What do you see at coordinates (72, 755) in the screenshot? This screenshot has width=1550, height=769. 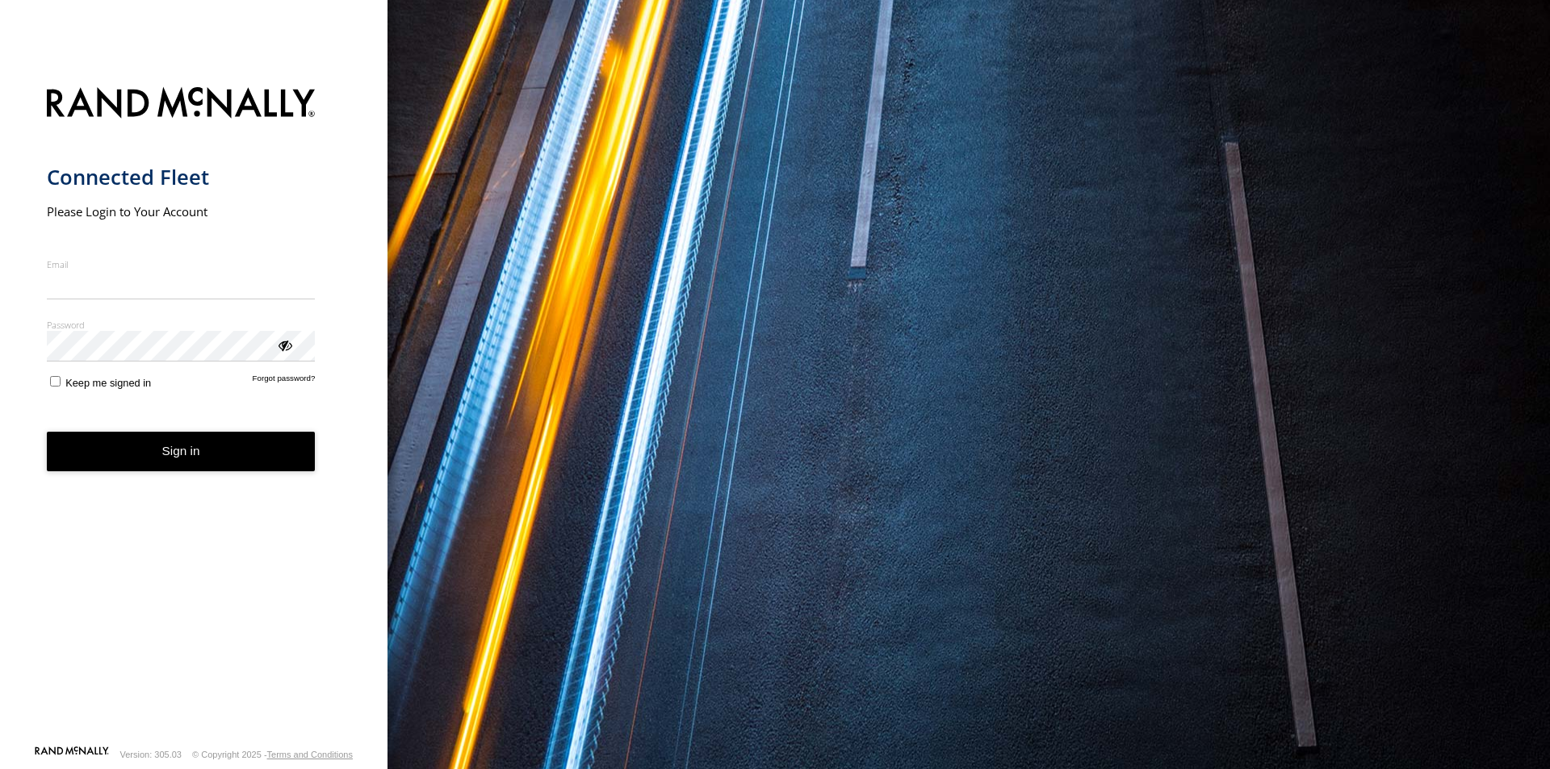 I see `a: Visit our Website` at bounding box center [72, 755].